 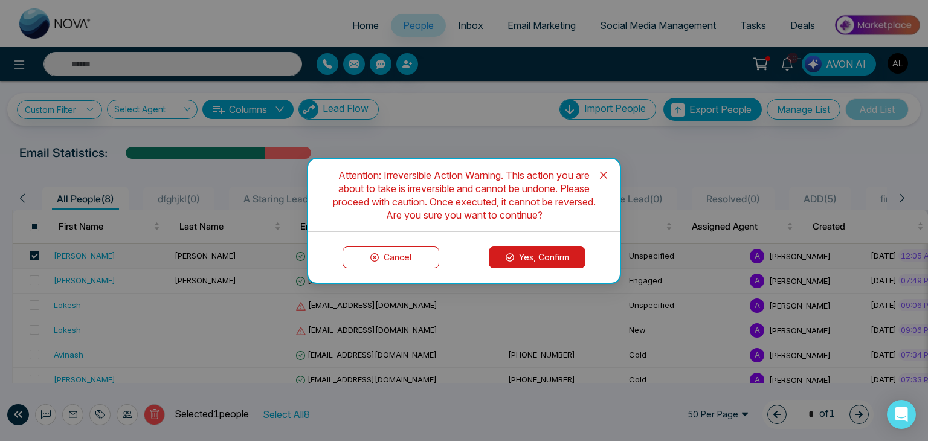 I want to click on div: Open Intercom Messenger, so click(x=901, y=414).